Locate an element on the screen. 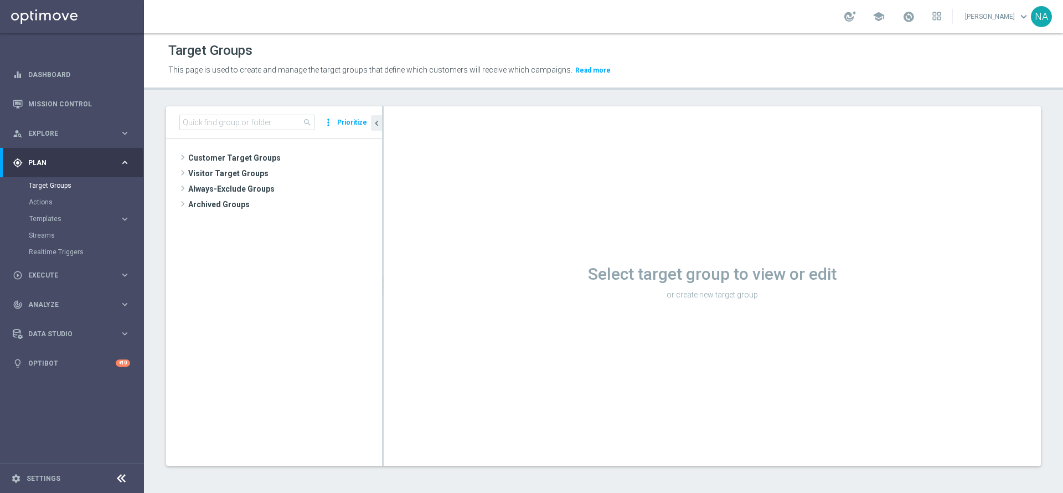  h1: Select target group to view or edit is located at coordinates (712, 274).